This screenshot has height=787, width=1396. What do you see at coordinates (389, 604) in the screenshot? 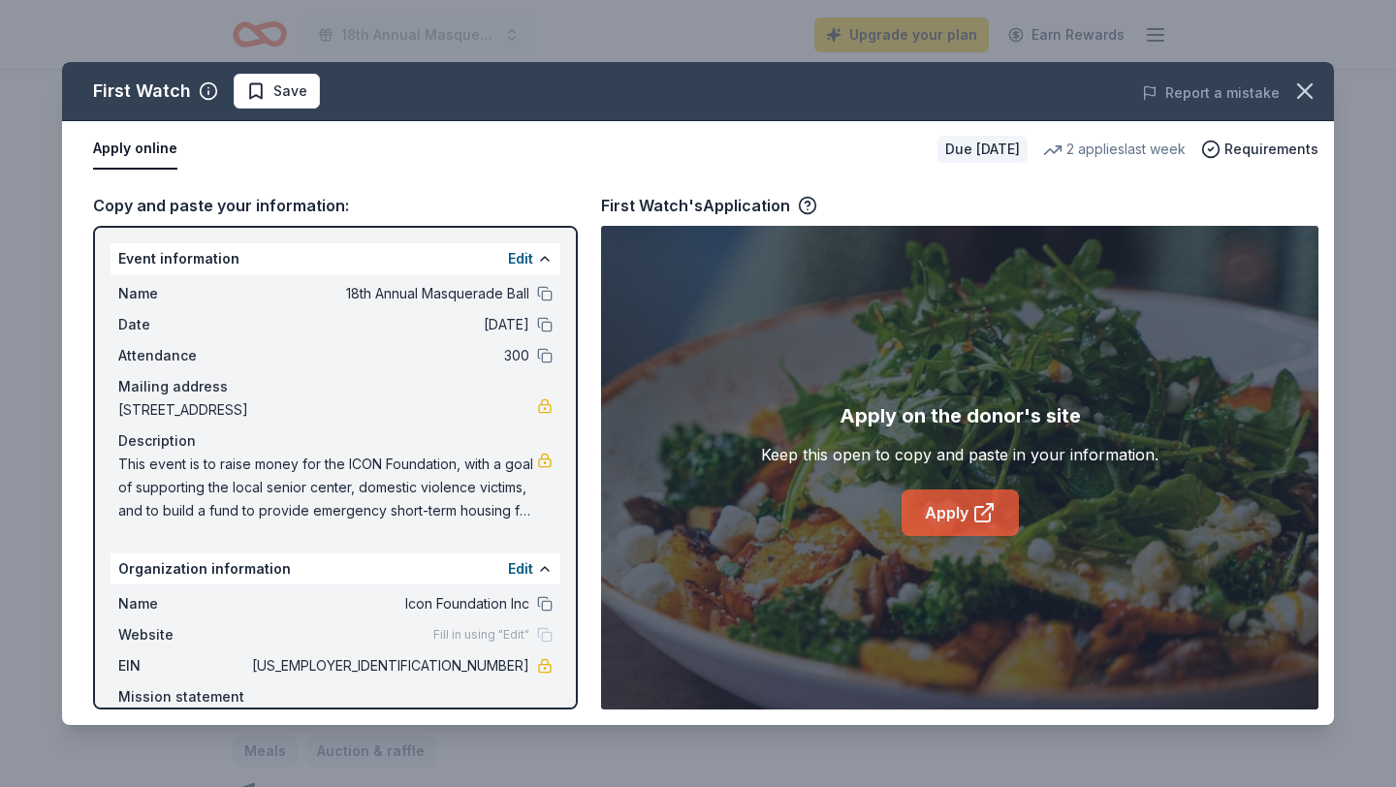
I see `span: Icon Foundation Inc` at bounding box center [389, 604].